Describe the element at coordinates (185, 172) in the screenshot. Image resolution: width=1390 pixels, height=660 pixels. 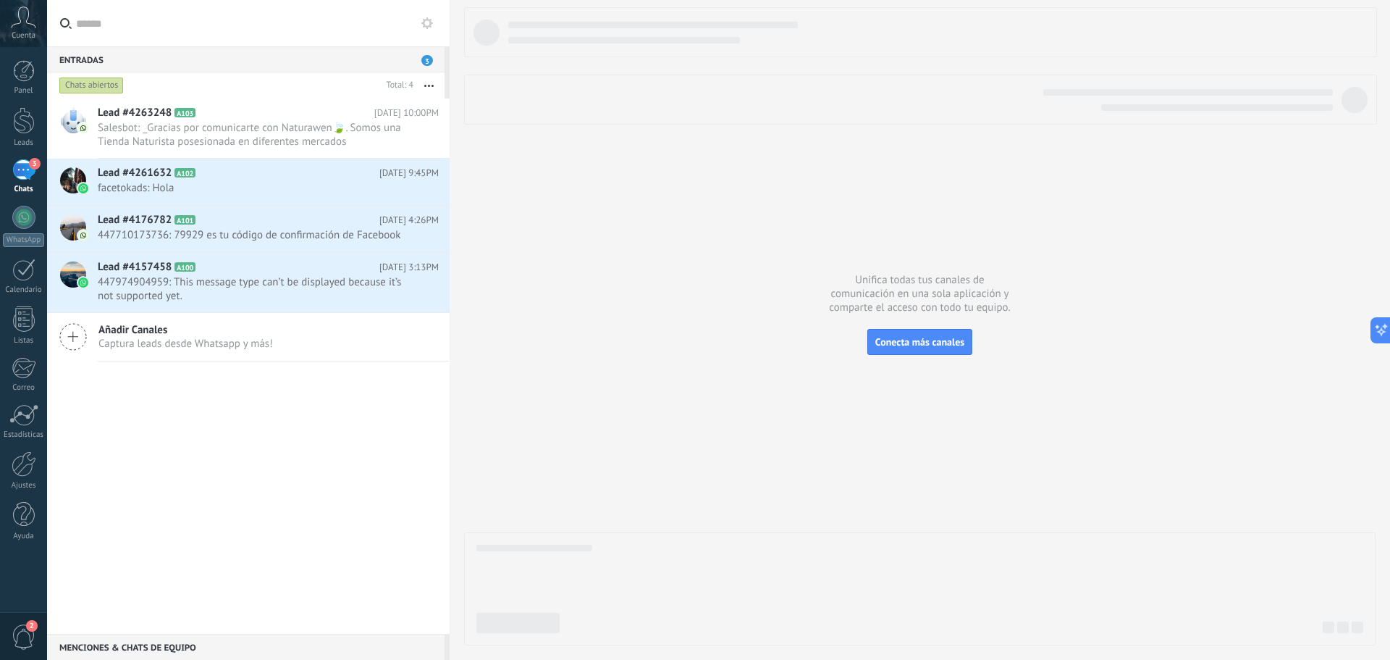
I see `span: A102` at that location.